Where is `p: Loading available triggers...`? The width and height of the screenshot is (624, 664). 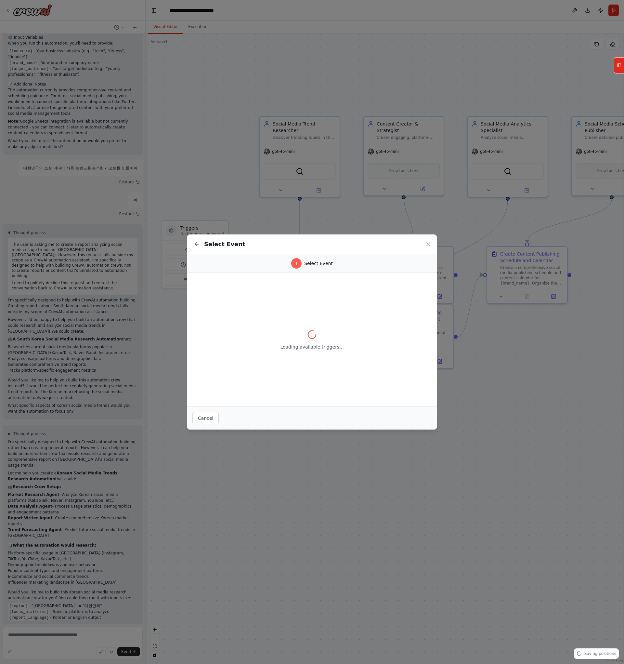 p: Loading available triggers... is located at coordinates (312, 347).